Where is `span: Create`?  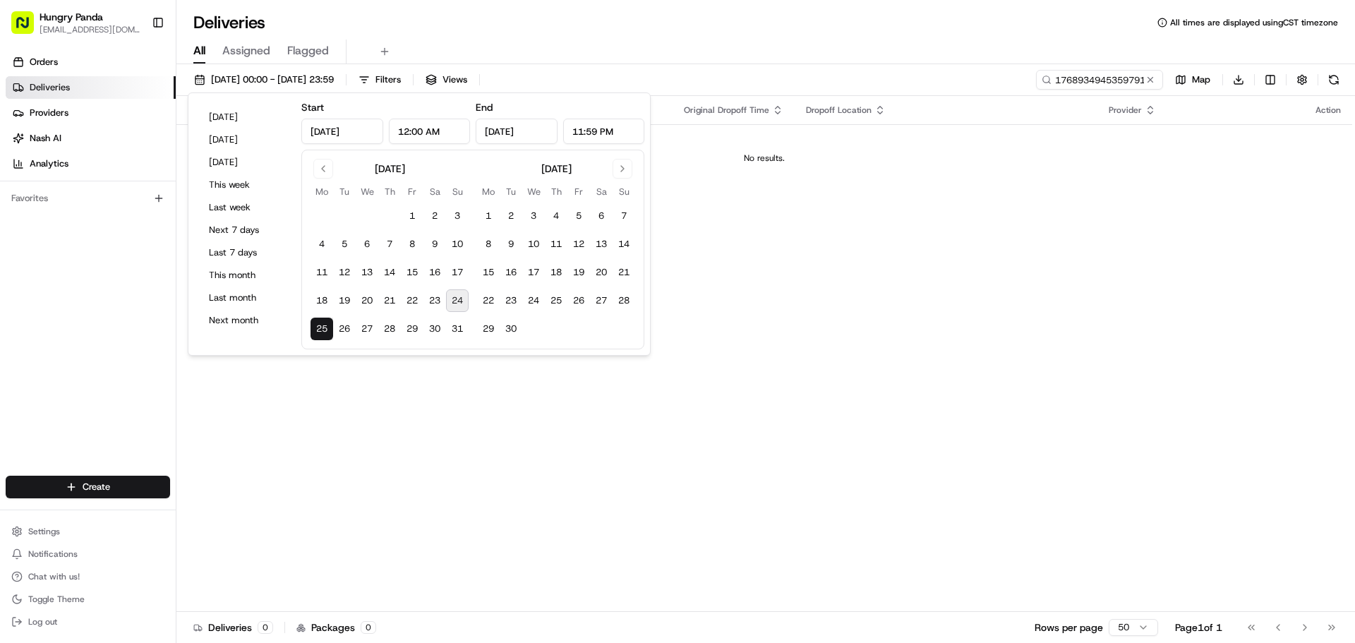
span: Create is located at coordinates (96, 487).